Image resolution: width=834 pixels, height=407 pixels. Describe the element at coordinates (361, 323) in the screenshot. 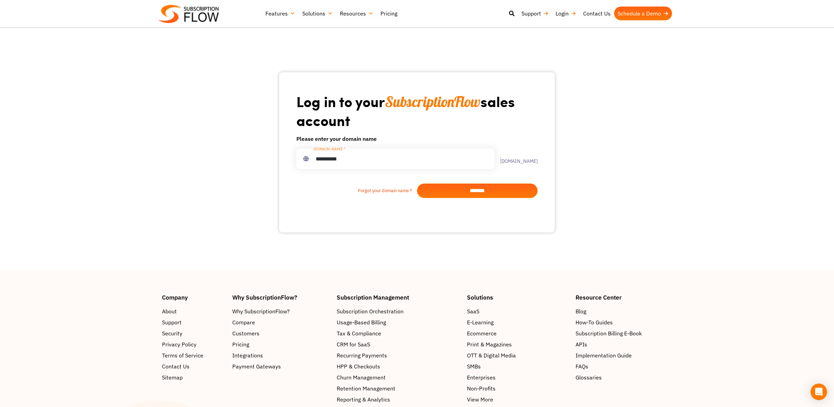

I see `span: Usage-Based Billing` at that location.